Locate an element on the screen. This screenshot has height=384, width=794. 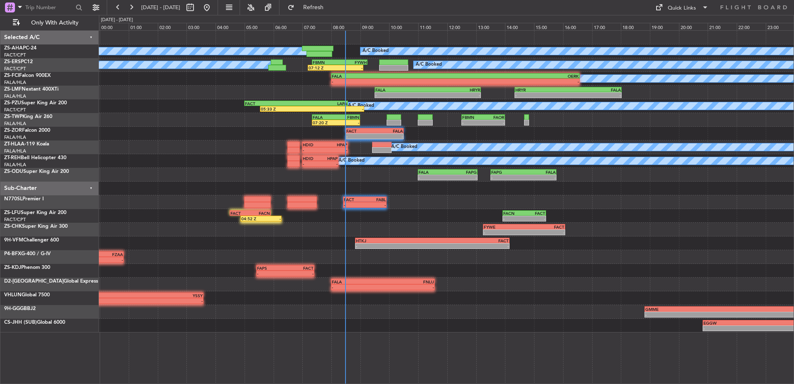
span: ZS-PZU is located at coordinates (12, 103).